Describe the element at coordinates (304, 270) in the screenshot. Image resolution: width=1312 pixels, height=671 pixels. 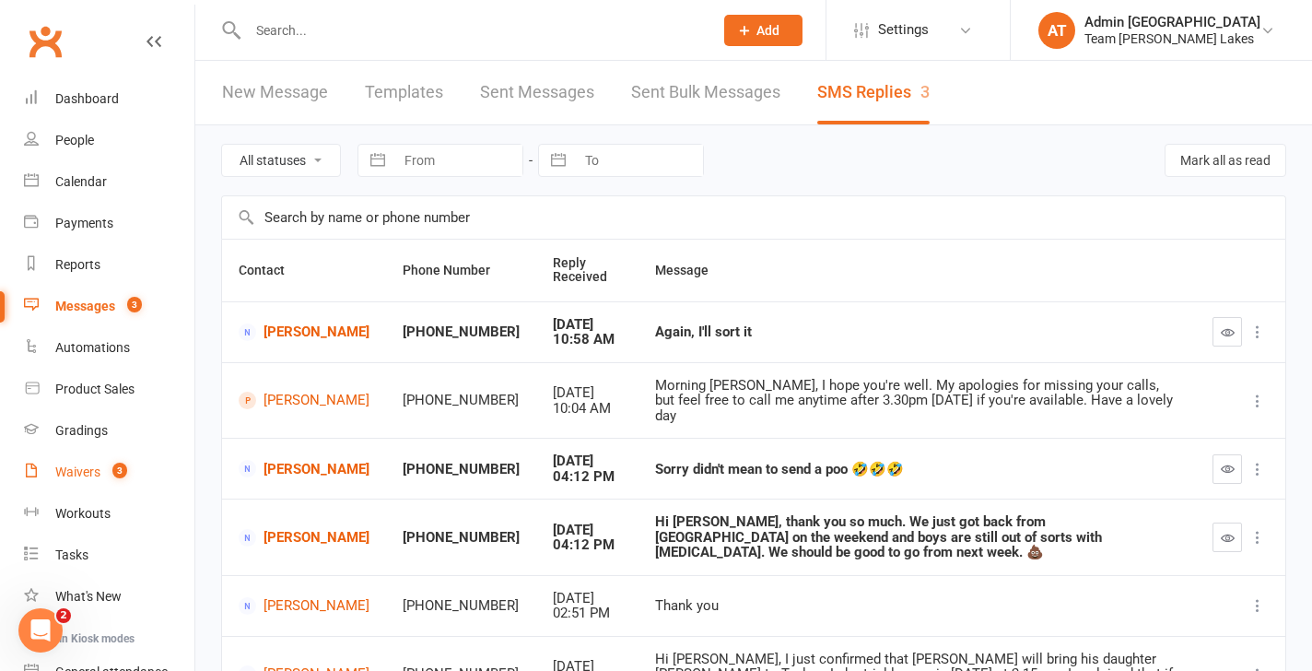
I see `th: Contact` at that location.